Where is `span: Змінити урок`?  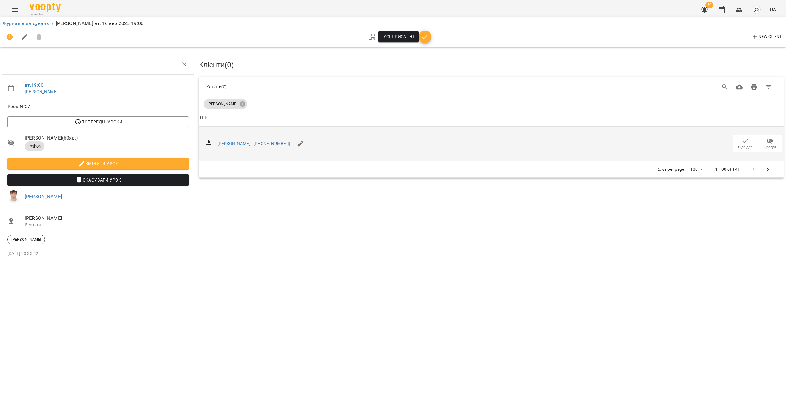
span: Змінити урок is located at coordinates (98, 164).